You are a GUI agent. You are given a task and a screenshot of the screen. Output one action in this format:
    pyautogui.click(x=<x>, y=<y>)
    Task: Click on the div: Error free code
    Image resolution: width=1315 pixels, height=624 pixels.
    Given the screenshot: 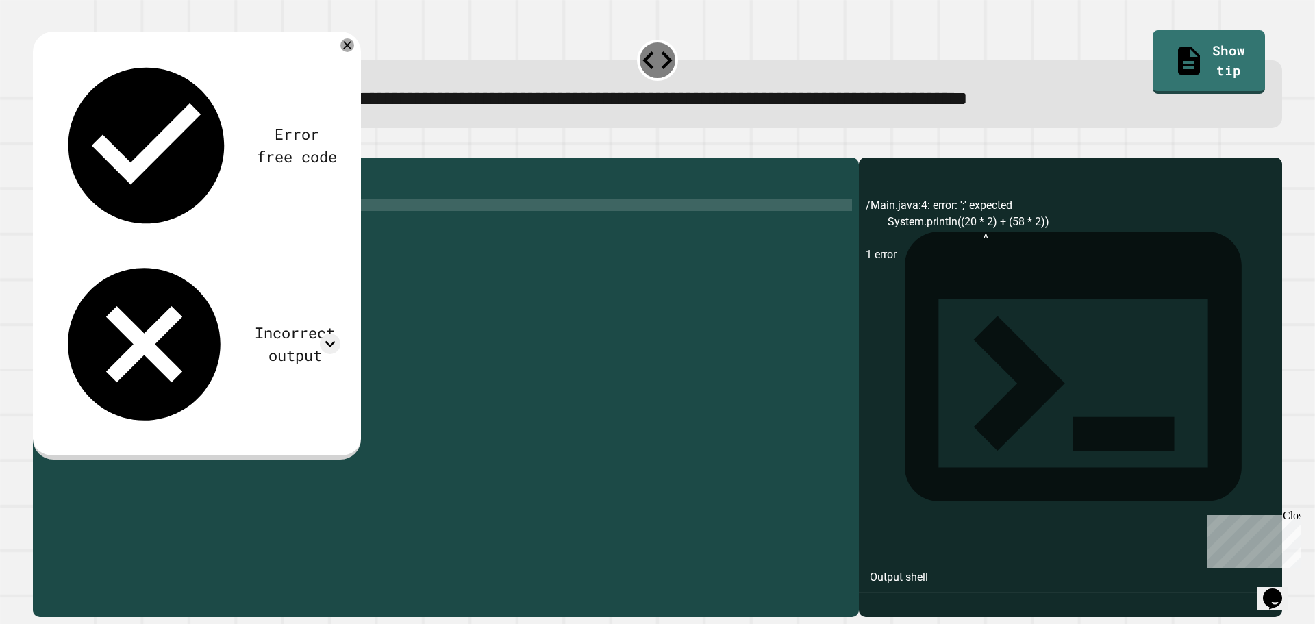 What is the action you would take?
    pyautogui.click(x=297, y=145)
    